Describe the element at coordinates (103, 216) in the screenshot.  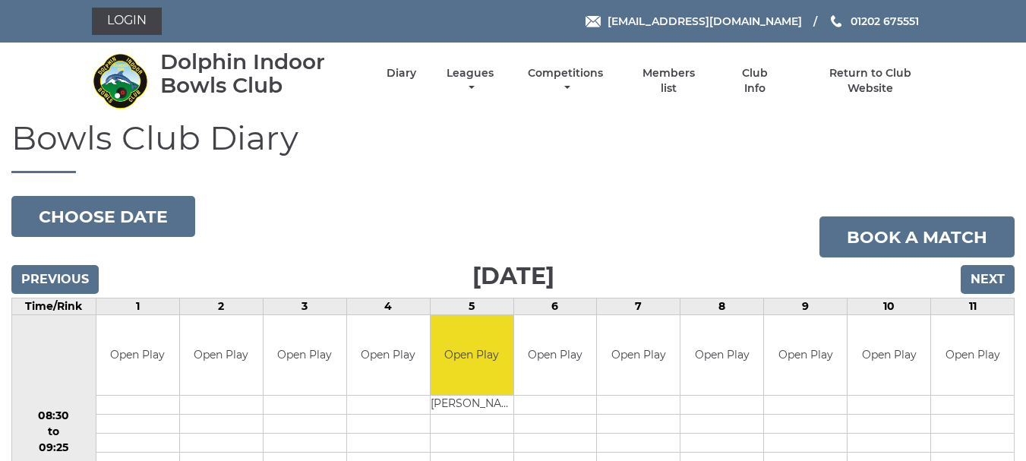
I see `button: Choose date` at that location.